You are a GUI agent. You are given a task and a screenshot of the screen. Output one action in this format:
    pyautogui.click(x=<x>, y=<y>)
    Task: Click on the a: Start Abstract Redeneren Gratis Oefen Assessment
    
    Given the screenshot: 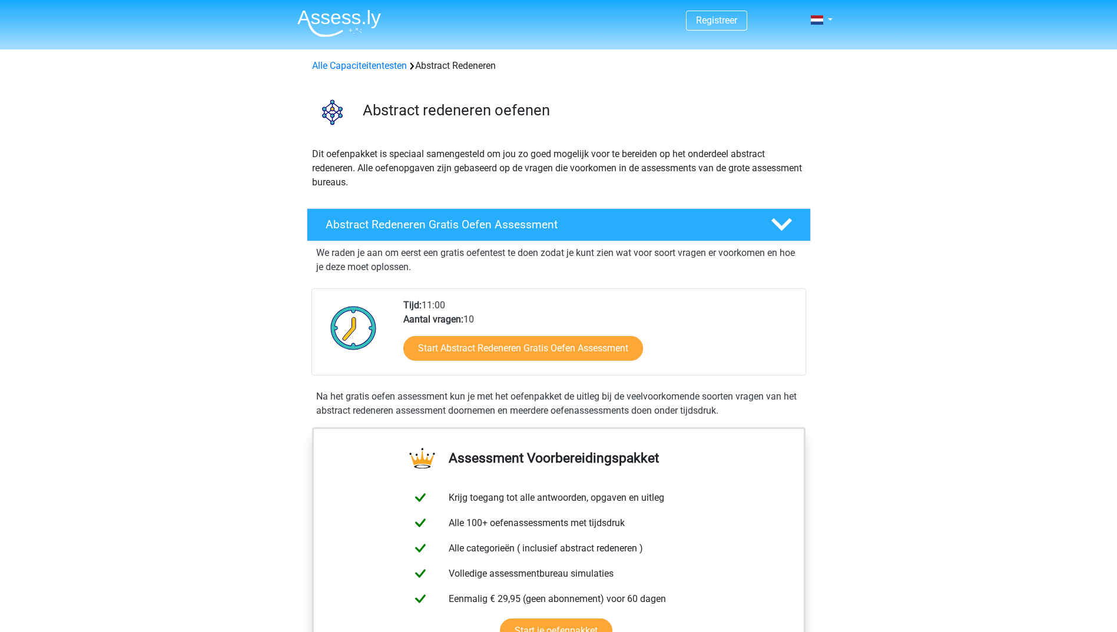 What is the action you would take?
    pyautogui.click(x=523, y=349)
    